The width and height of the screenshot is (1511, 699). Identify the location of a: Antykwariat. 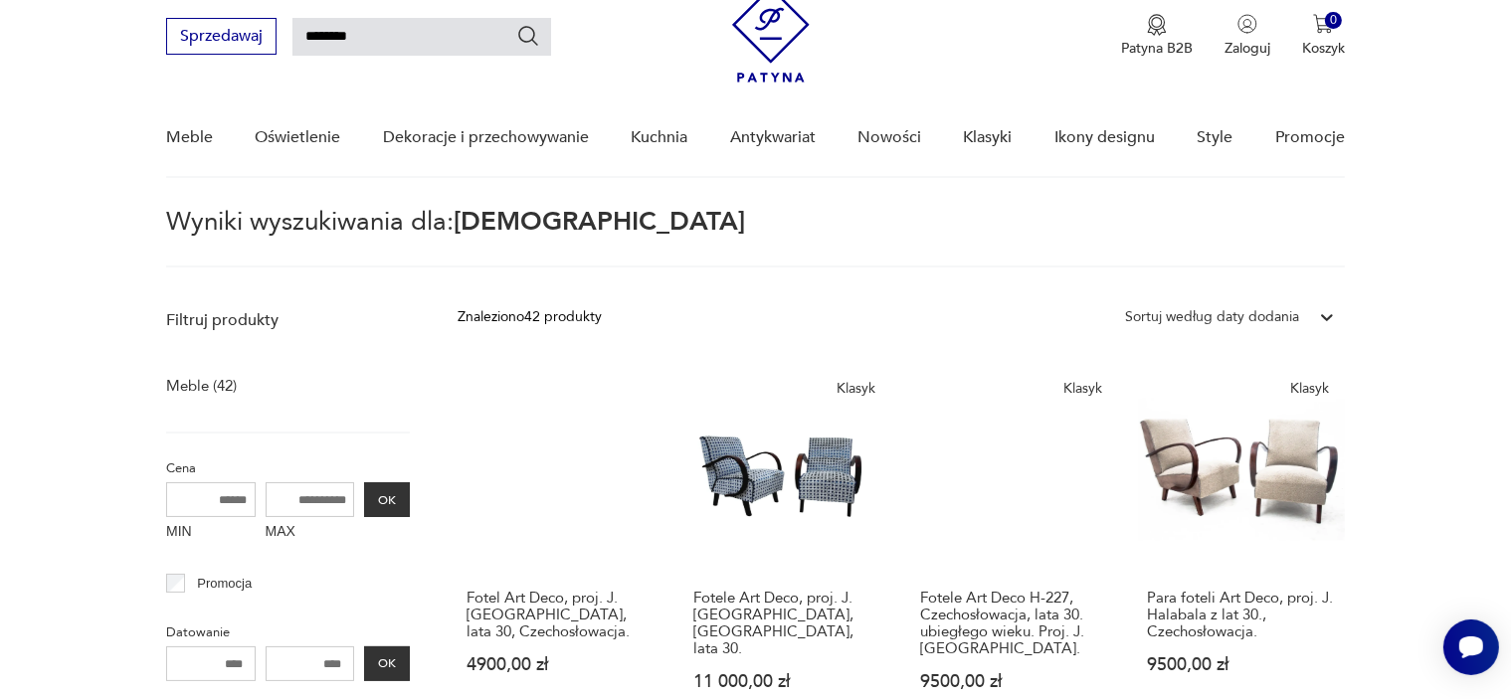
(773, 137).